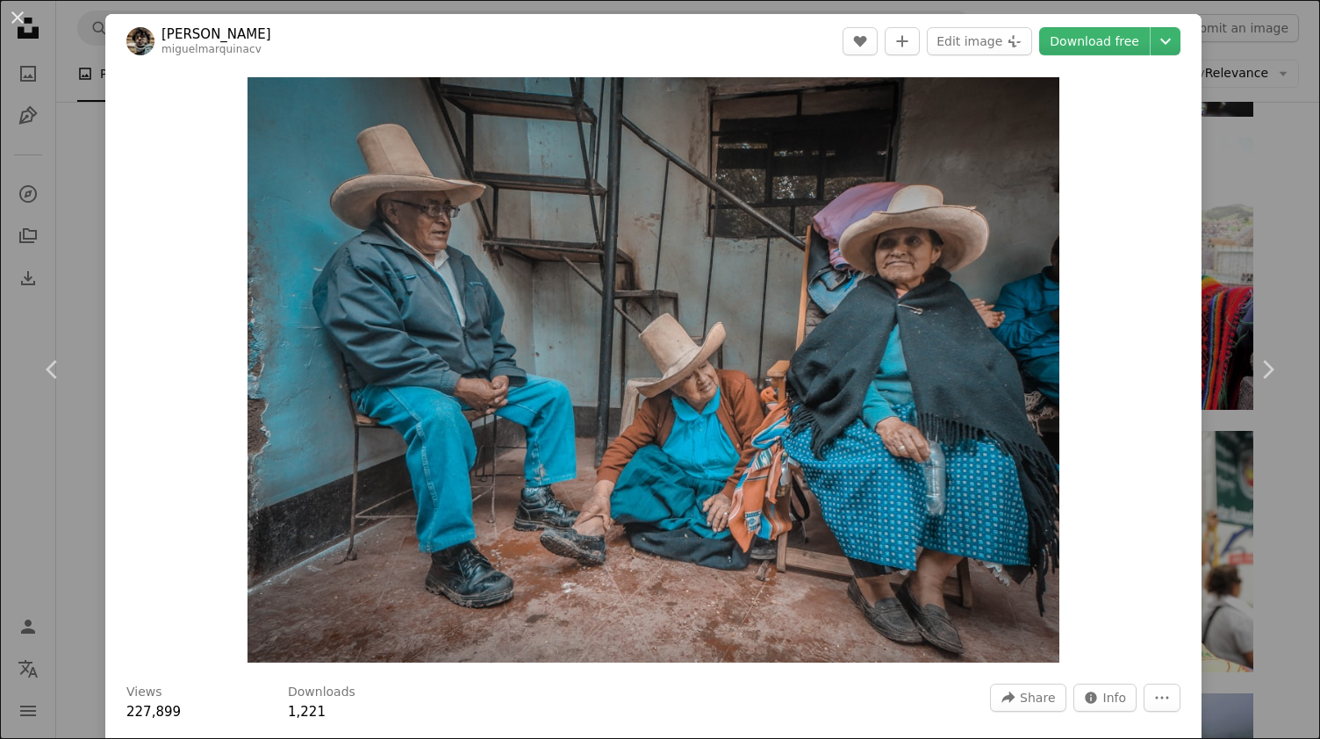 The width and height of the screenshot is (1320, 739). Describe the element at coordinates (144, 692) in the screenshot. I see `h3: Views` at that location.